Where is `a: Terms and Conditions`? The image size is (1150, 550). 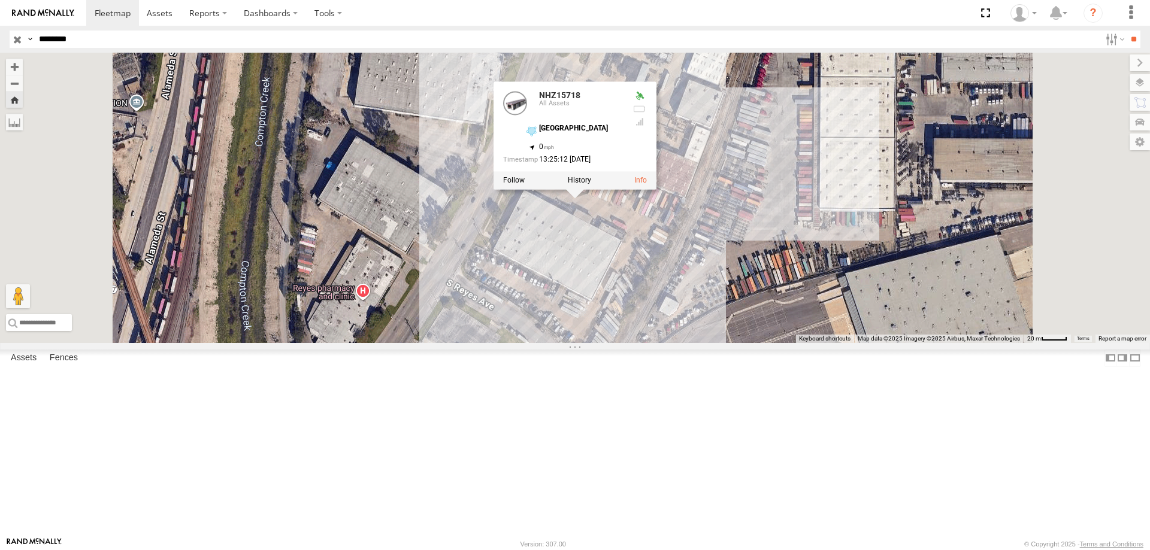 a: Terms and Conditions is located at coordinates (1112, 544).